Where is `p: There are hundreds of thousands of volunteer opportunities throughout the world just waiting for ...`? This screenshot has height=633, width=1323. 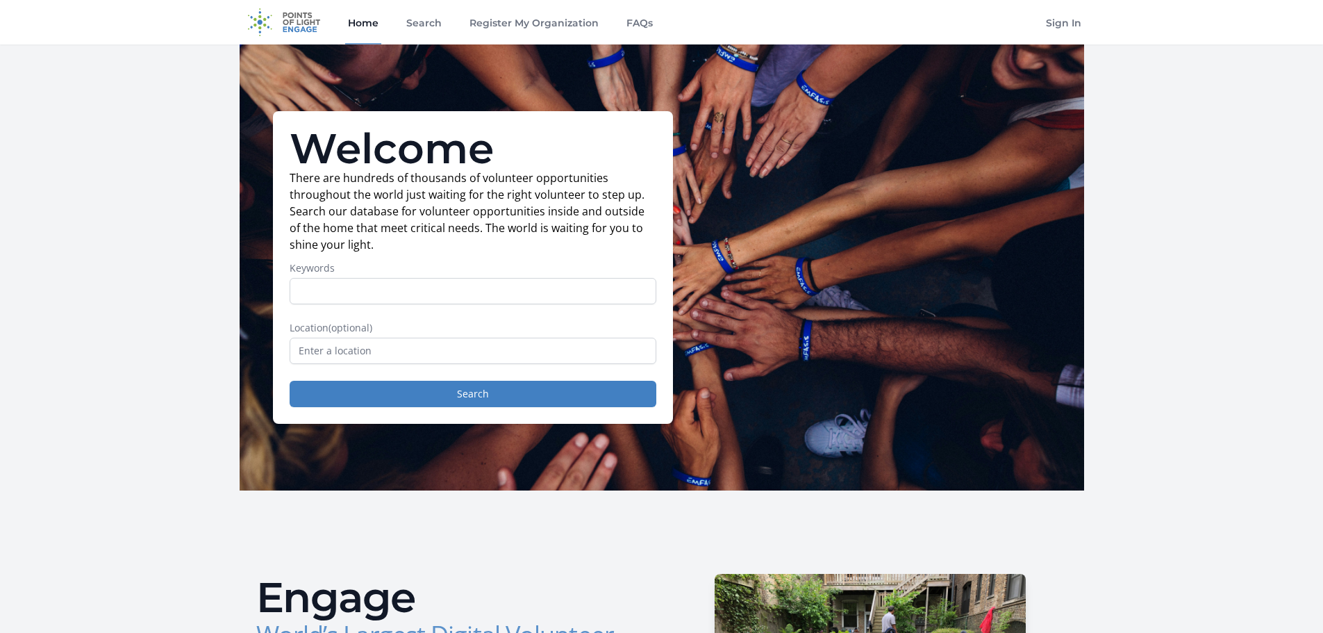
p: There are hundreds of thousands of volunteer opportunities throughout the world just waiting for ... is located at coordinates (473, 211).